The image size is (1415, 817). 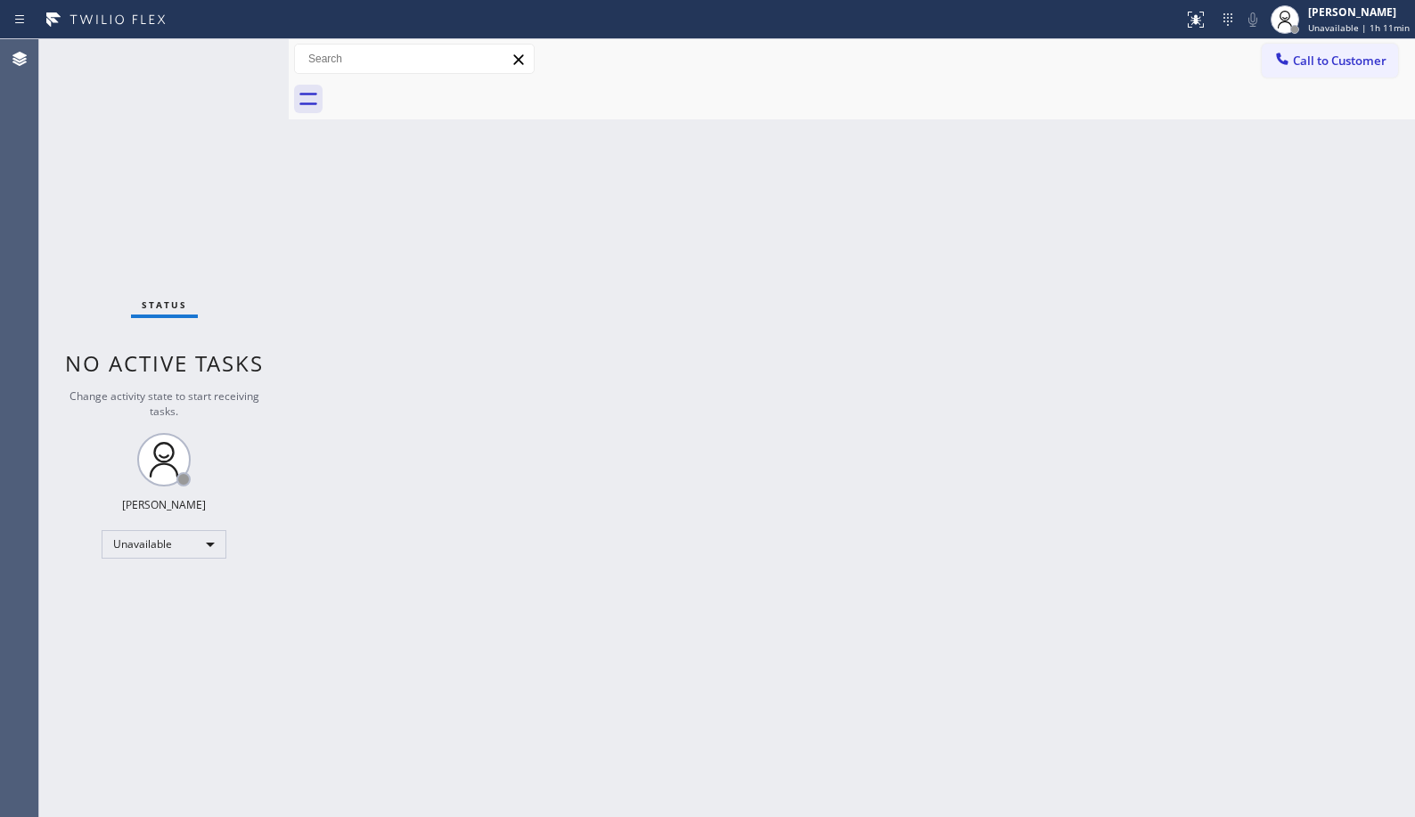 I want to click on span: Unavailable | 1h 11min, so click(x=1358, y=28).